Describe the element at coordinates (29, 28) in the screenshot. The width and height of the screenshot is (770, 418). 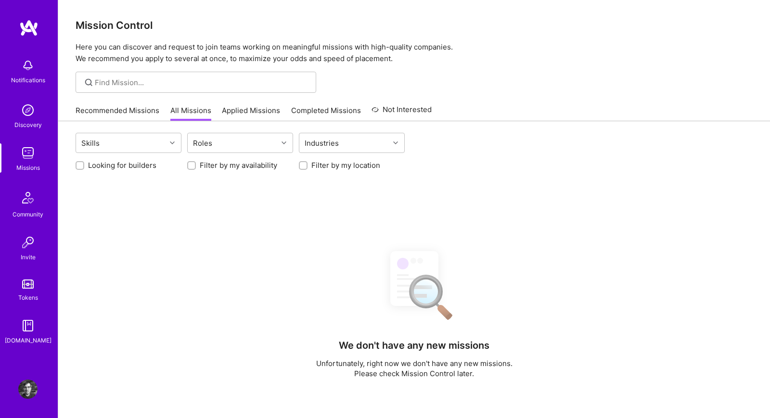
I see `img: logo` at that location.